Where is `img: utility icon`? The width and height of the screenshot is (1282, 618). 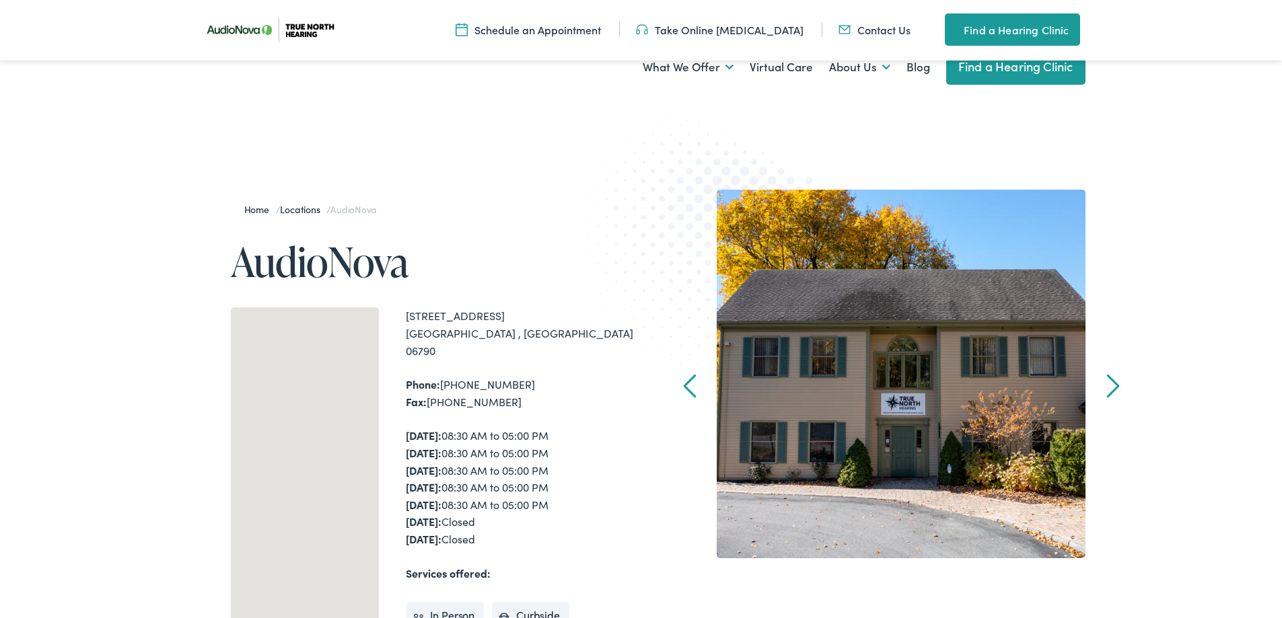
img: utility icon is located at coordinates (951, 30).